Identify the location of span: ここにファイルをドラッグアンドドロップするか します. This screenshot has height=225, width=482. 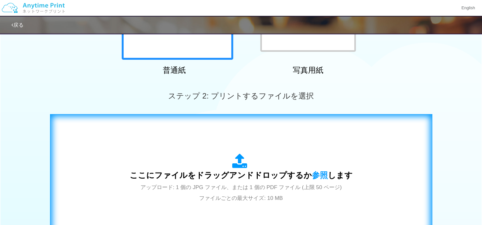
(241, 175).